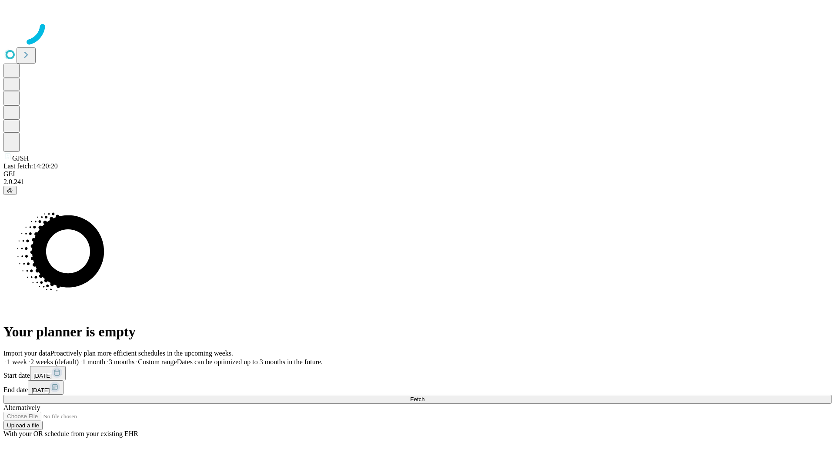 This screenshot has width=835, height=470. I want to click on div: Start date, so click(418, 373).